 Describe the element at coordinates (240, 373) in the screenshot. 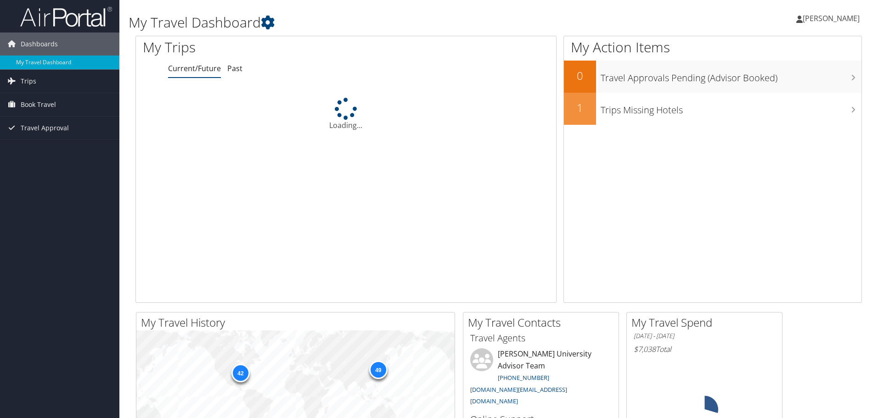

I see `div: 42` at that location.